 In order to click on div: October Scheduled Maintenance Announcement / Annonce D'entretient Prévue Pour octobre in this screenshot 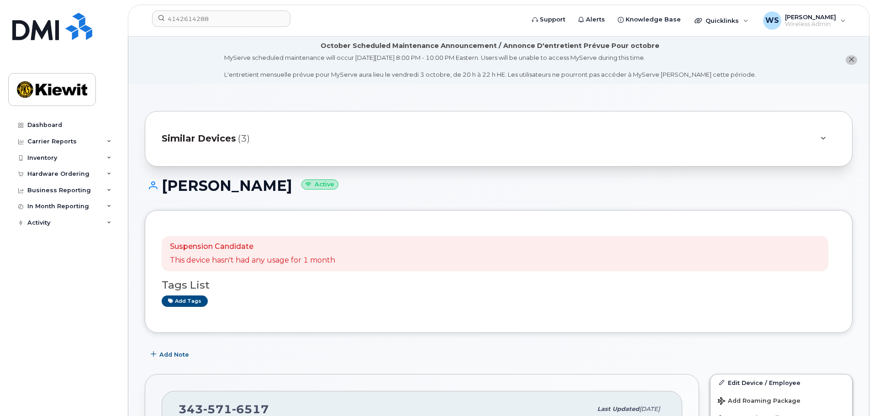, I will do `click(490, 46)`.